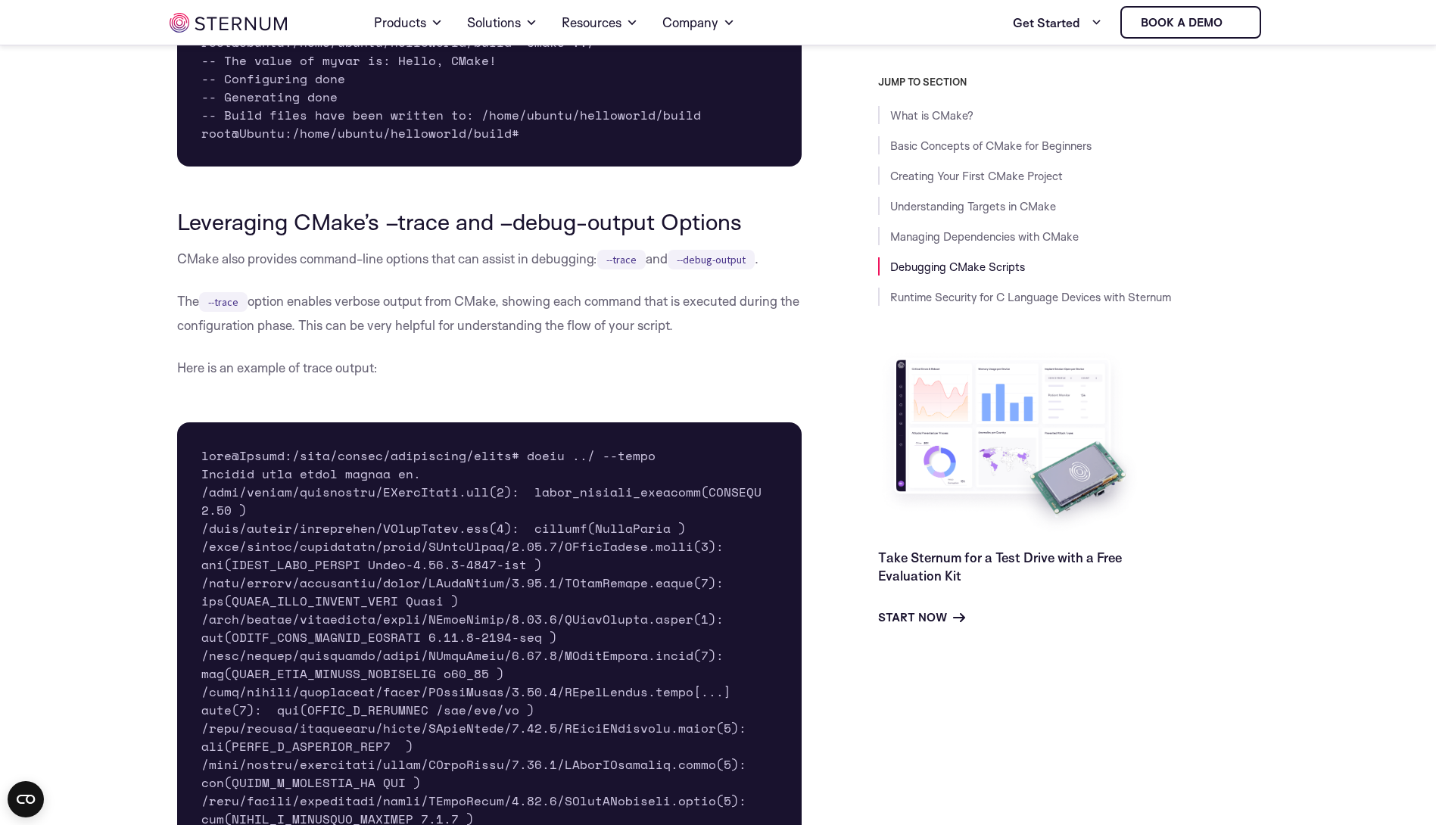  I want to click on a: Creating Your First CMake Project, so click(976, 176).